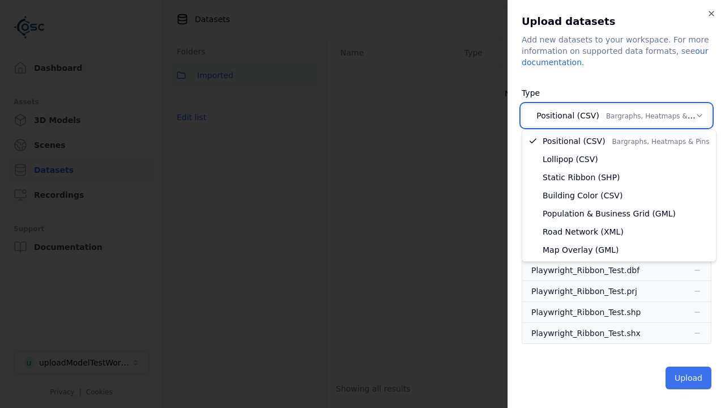 The width and height of the screenshot is (725, 408). I want to click on span: Population & Business Grid (GML), so click(609, 213).